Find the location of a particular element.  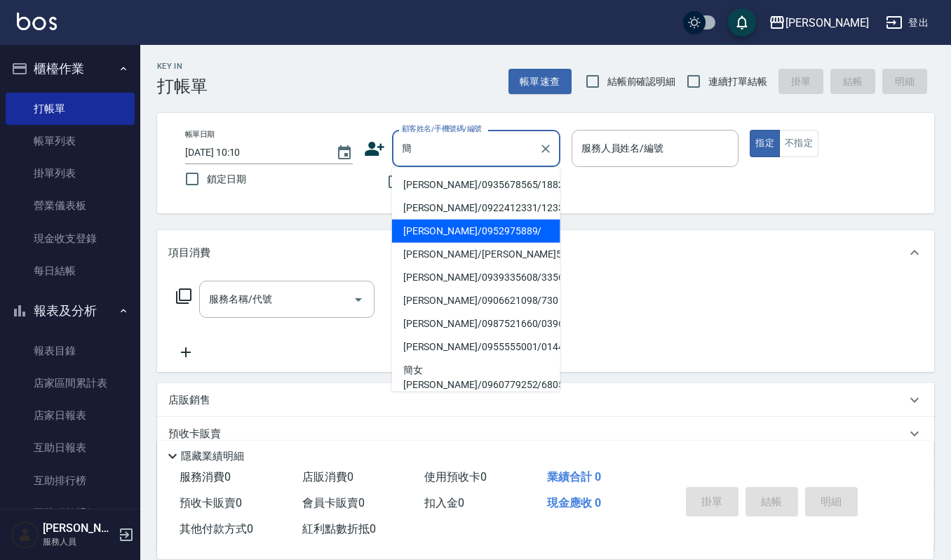

a: 報表目錄 is located at coordinates (70, 351).